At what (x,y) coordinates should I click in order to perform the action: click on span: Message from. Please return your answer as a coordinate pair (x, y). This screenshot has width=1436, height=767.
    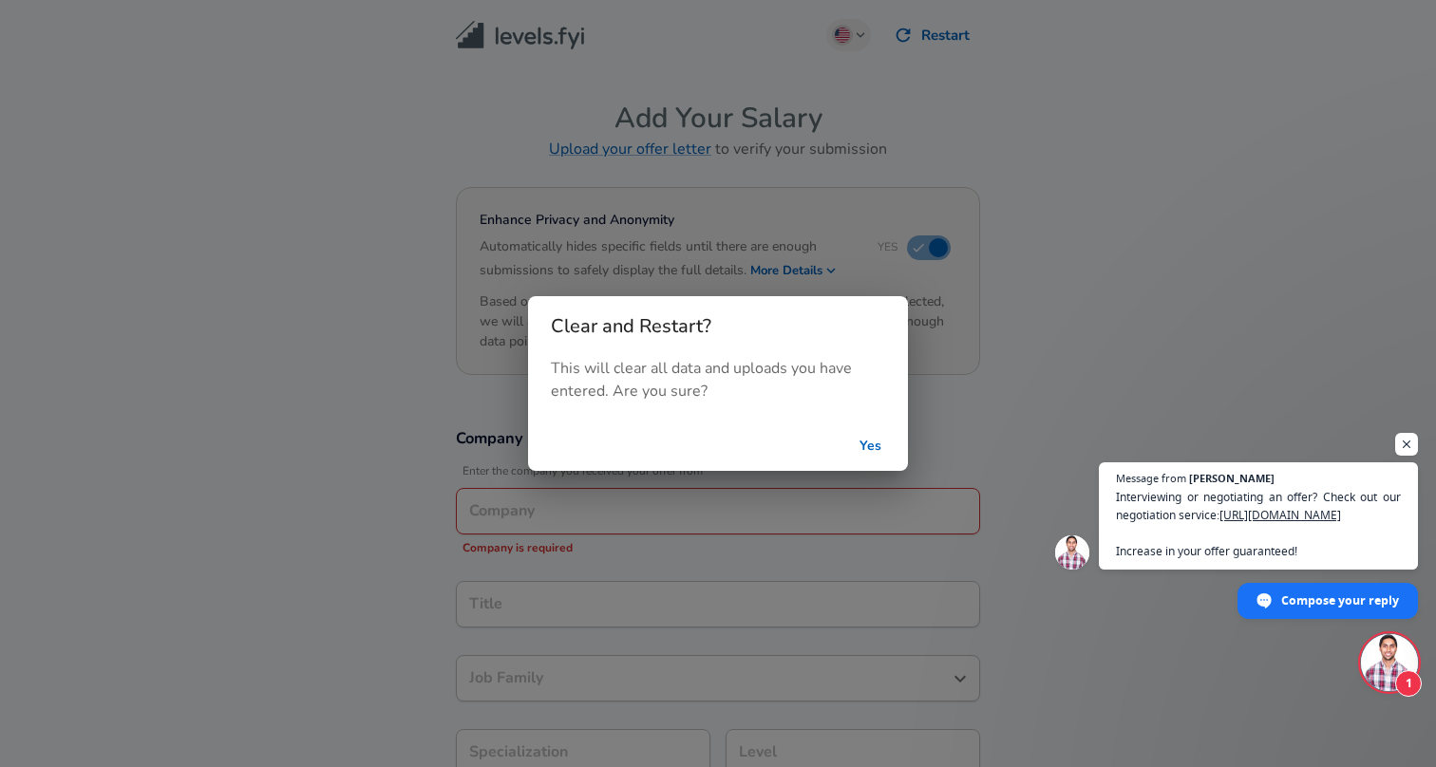
    Looking at the image, I should click on (1151, 478).